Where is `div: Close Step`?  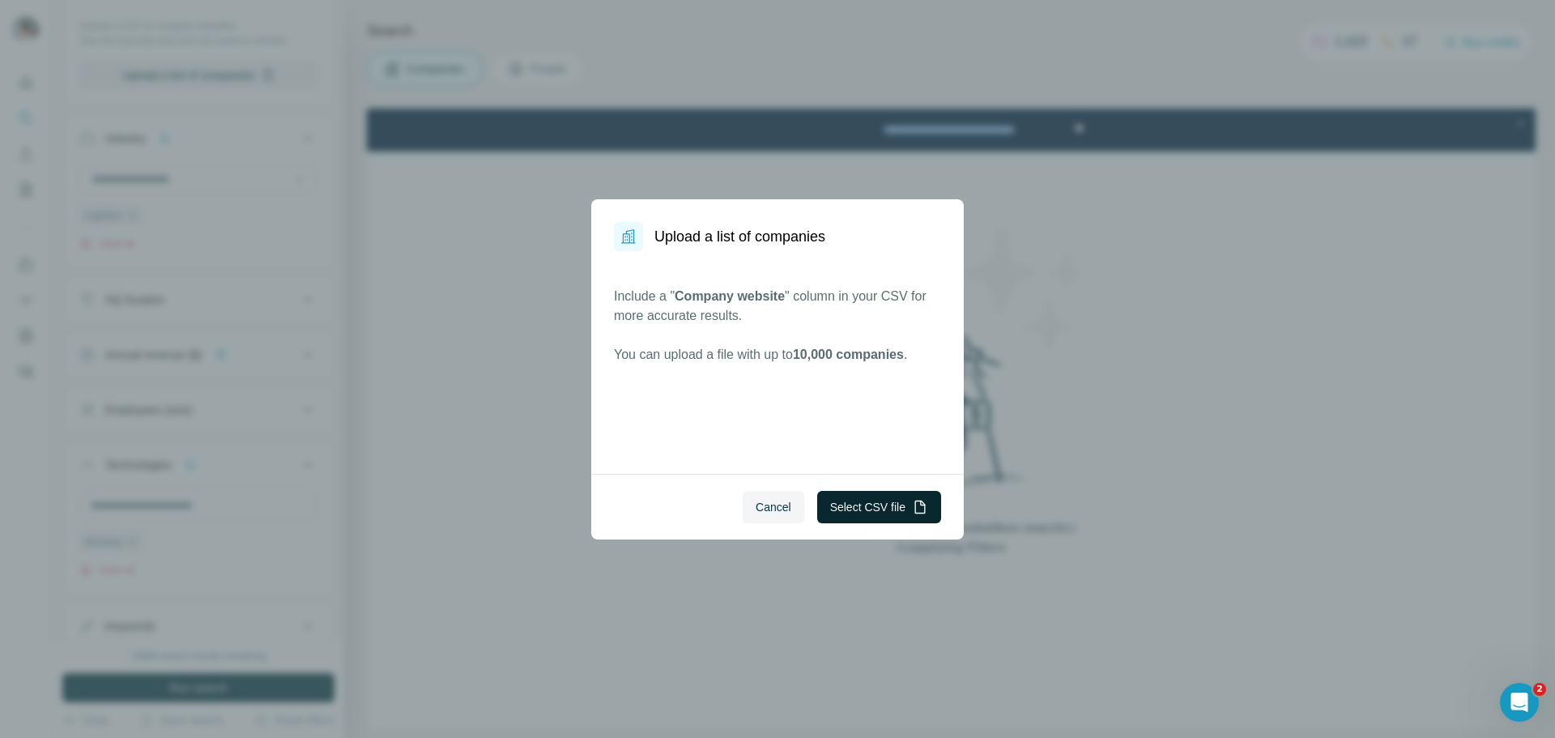
div: Close Step is located at coordinates (1154, 15).